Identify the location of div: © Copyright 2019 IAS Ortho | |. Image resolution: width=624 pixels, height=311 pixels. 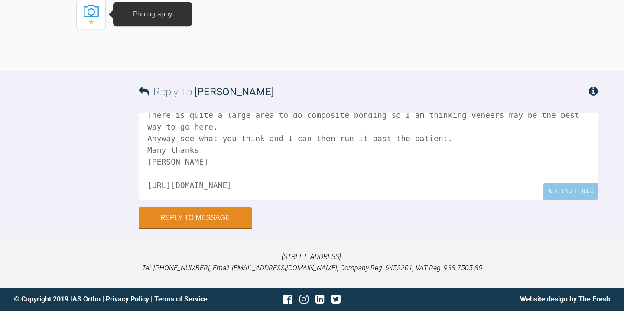
(113, 300).